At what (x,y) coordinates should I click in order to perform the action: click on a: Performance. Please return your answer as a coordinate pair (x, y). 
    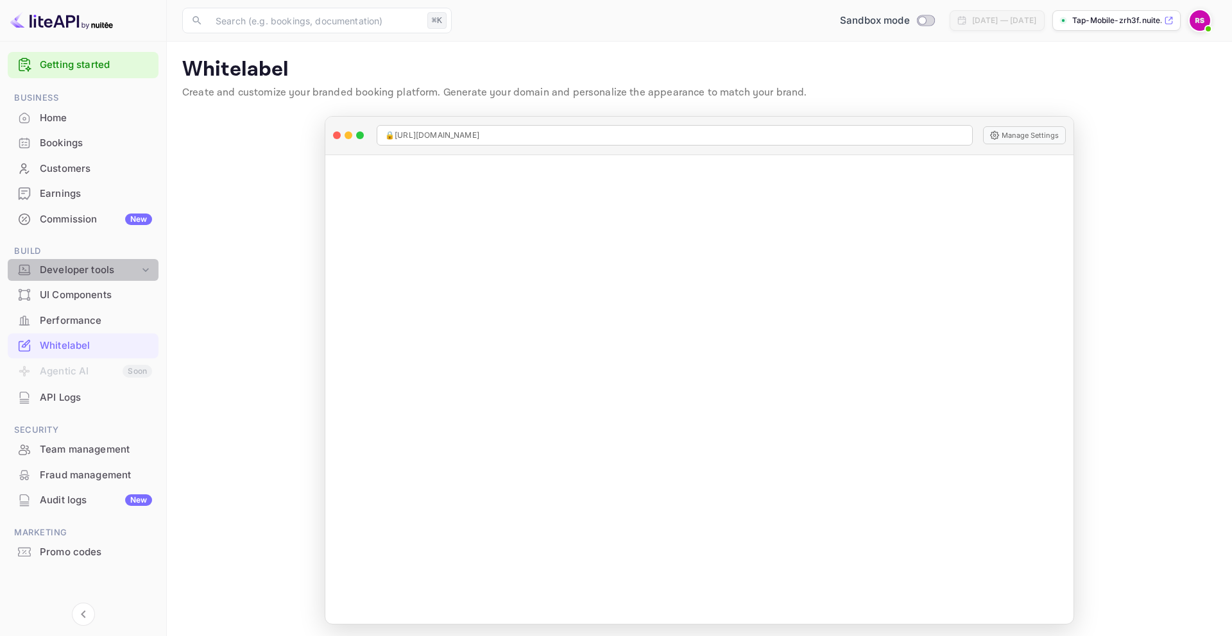
    Looking at the image, I should click on (83, 320).